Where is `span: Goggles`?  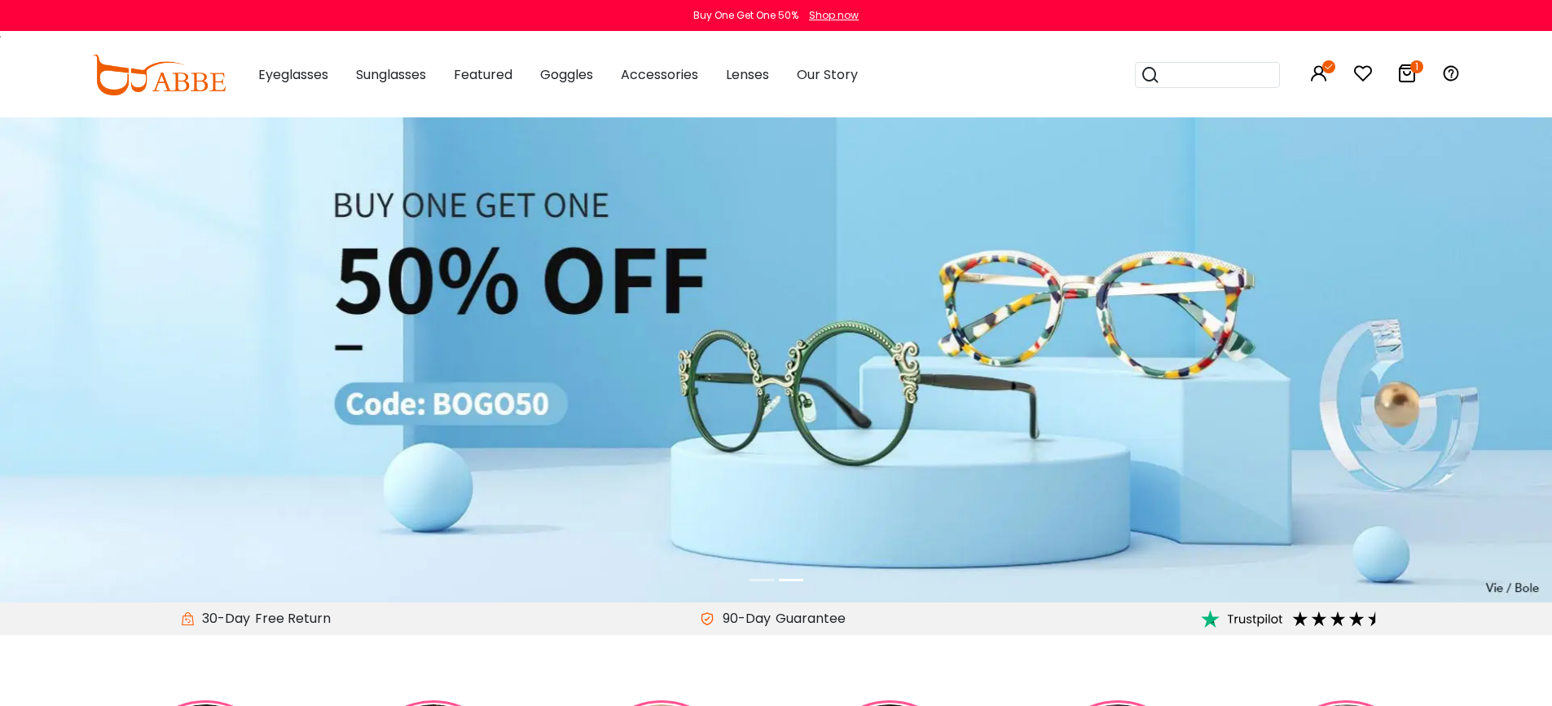
span: Goggles is located at coordinates (566, 74).